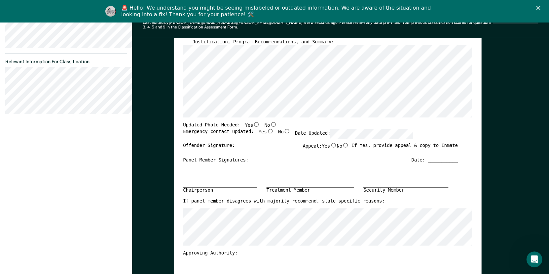 The image size is (549, 274). I want to click on label: Justification, Program Recommendations, and Summary:, so click(263, 42).